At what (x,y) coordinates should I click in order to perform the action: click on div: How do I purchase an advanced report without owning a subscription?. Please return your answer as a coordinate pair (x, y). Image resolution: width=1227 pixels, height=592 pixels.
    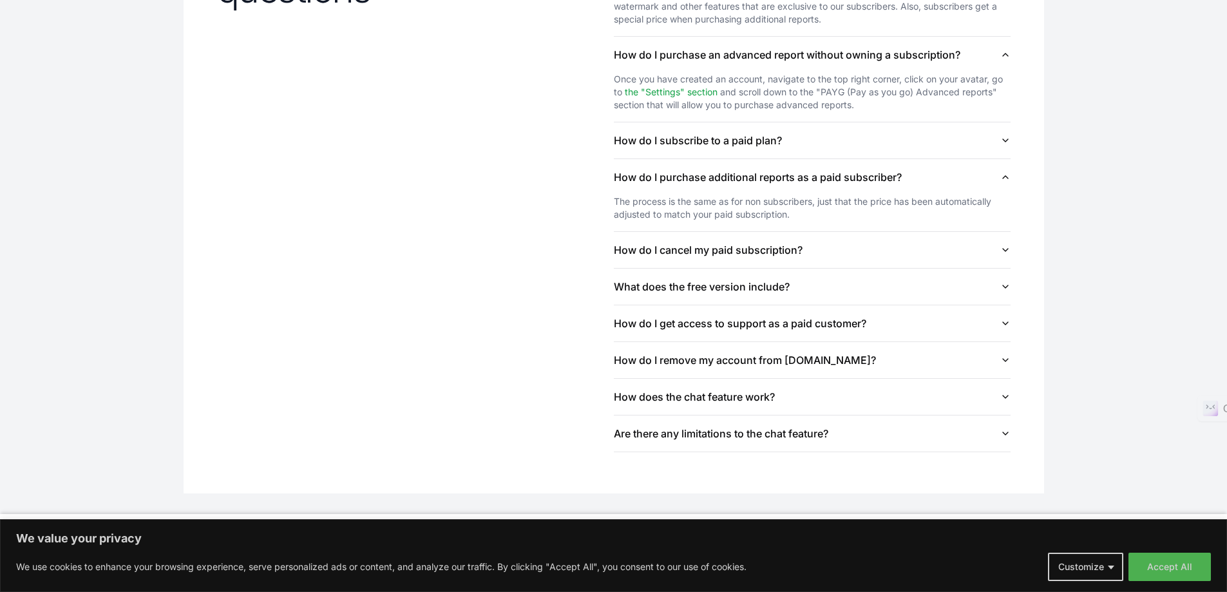
    Looking at the image, I should click on (812, 97).